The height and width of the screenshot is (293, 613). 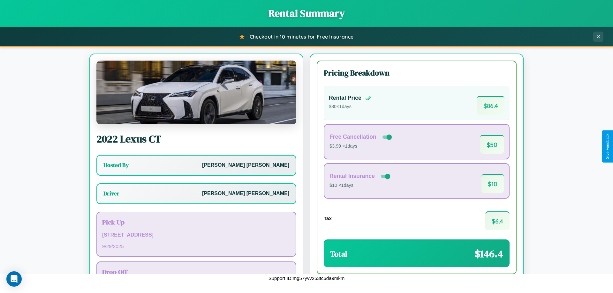 What do you see at coordinates (489, 254) in the screenshot?
I see `span: $ 146.4` at bounding box center [489, 254].